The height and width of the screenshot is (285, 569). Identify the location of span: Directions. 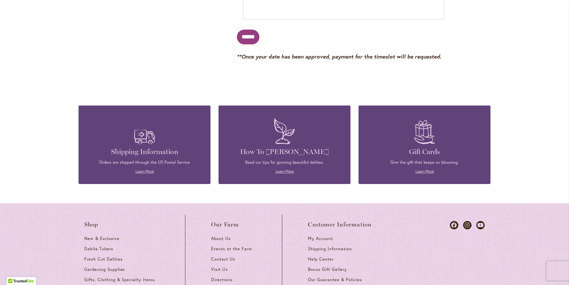
(222, 280).